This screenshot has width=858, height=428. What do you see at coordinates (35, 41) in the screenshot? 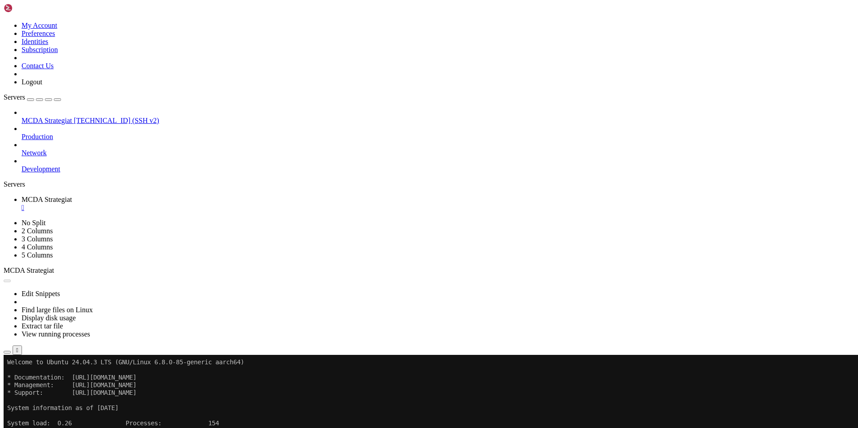
I see `a: Identities` at bounding box center [35, 41].